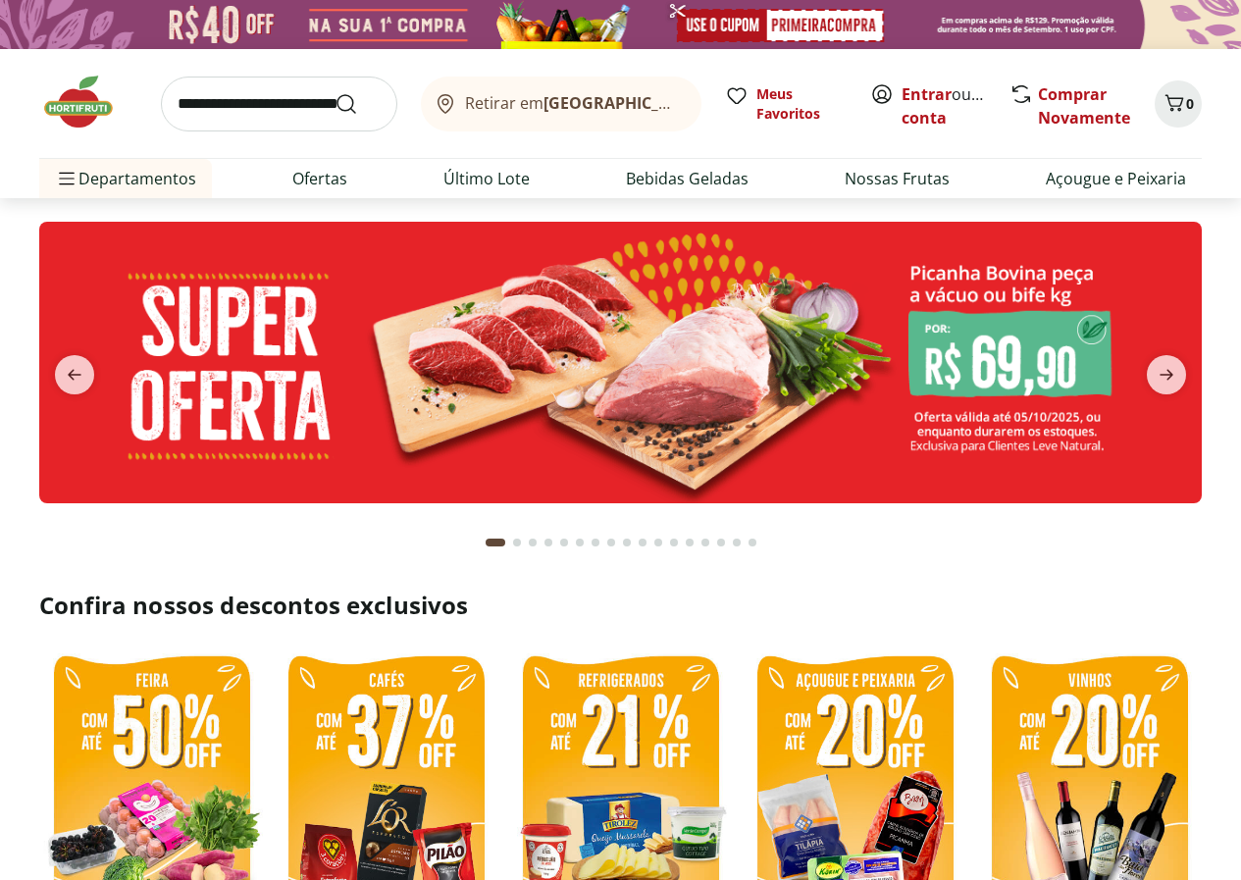 This screenshot has height=880, width=1241. Describe the element at coordinates (1084, 106) in the screenshot. I see `a: Comprar Novamente` at that location.